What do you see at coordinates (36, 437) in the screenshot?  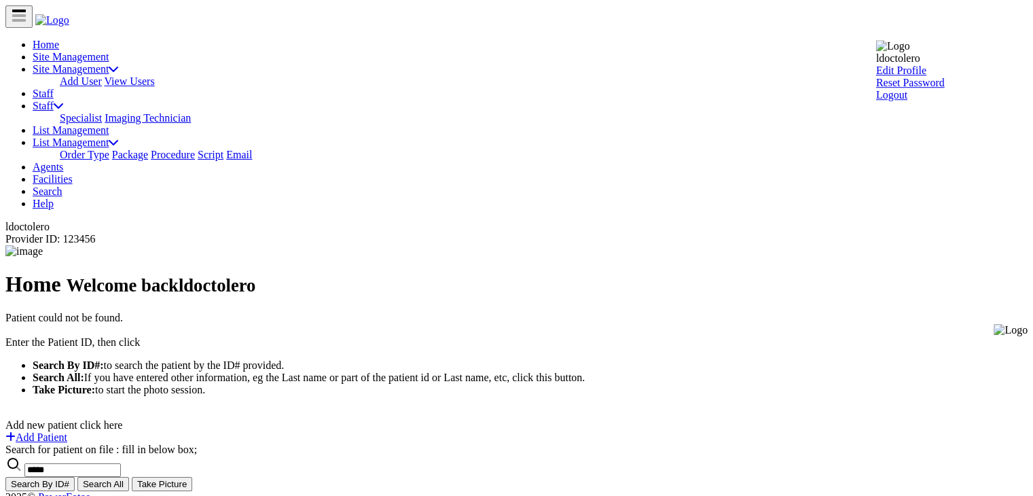 I see `a: Add Patient` at bounding box center [36, 437].